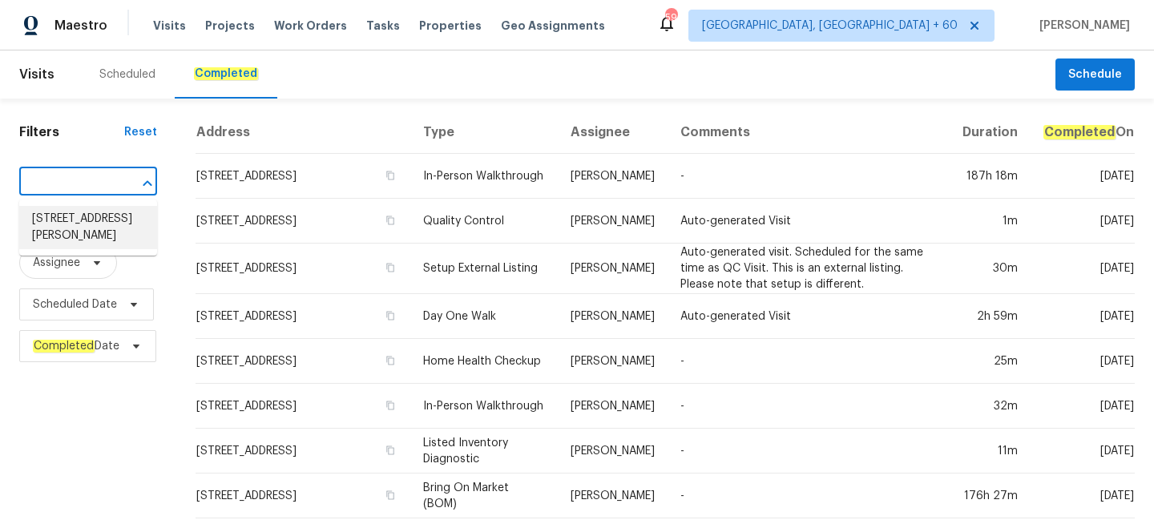 This screenshot has height=532, width=1154. What do you see at coordinates (1094, 75) in the screenshot?
I see `span: Schedule` at bounding box center [1094, 75].